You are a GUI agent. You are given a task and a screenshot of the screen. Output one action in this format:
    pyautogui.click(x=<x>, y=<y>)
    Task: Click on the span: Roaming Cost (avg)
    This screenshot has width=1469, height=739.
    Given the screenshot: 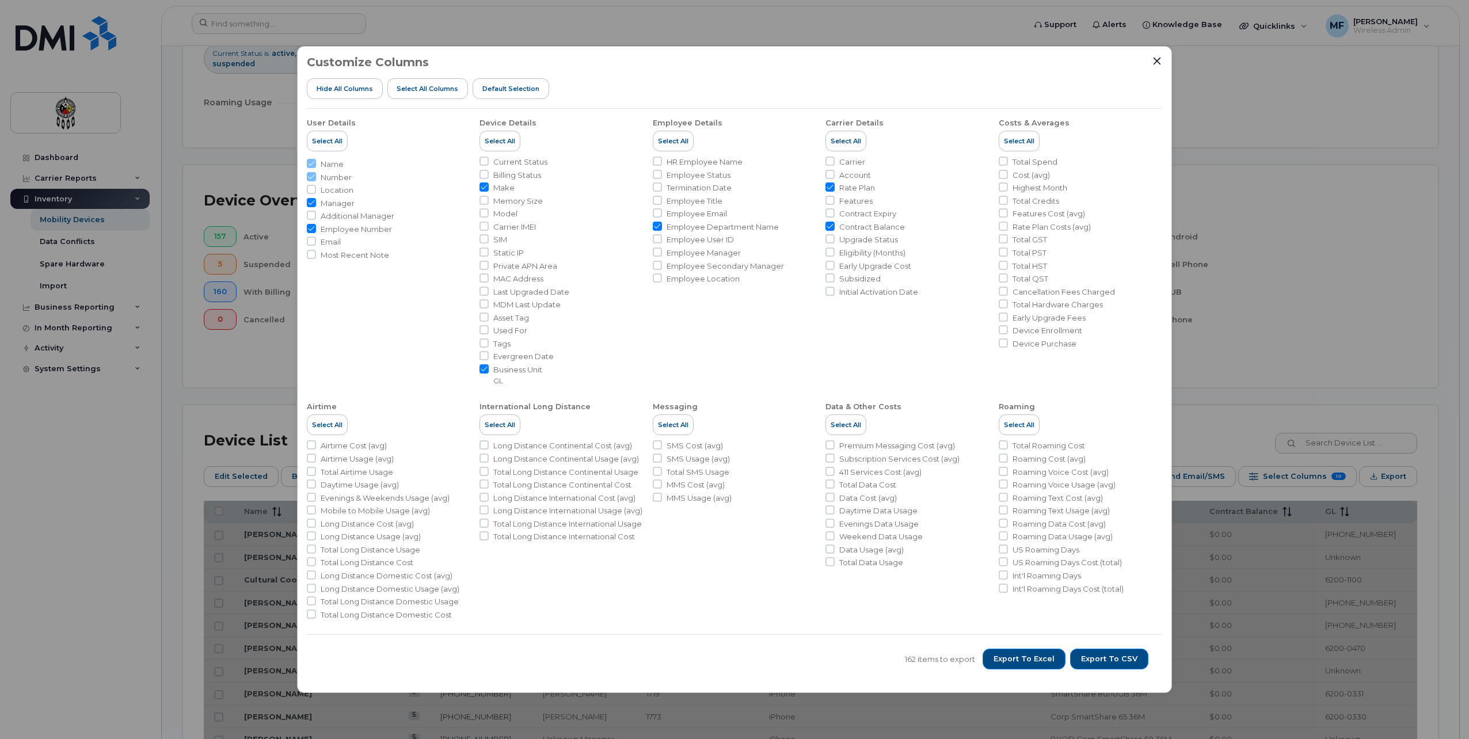 What is the action you would take?
    pyautogui.click(x=1049, y=459)
    